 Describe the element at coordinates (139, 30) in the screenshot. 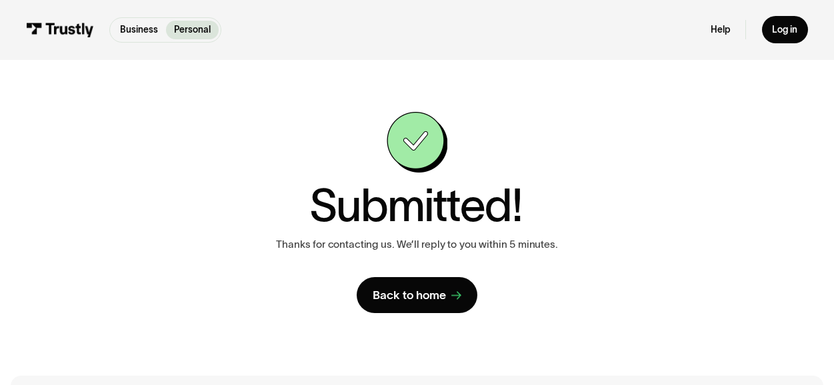

I see `p: Business` at that location.